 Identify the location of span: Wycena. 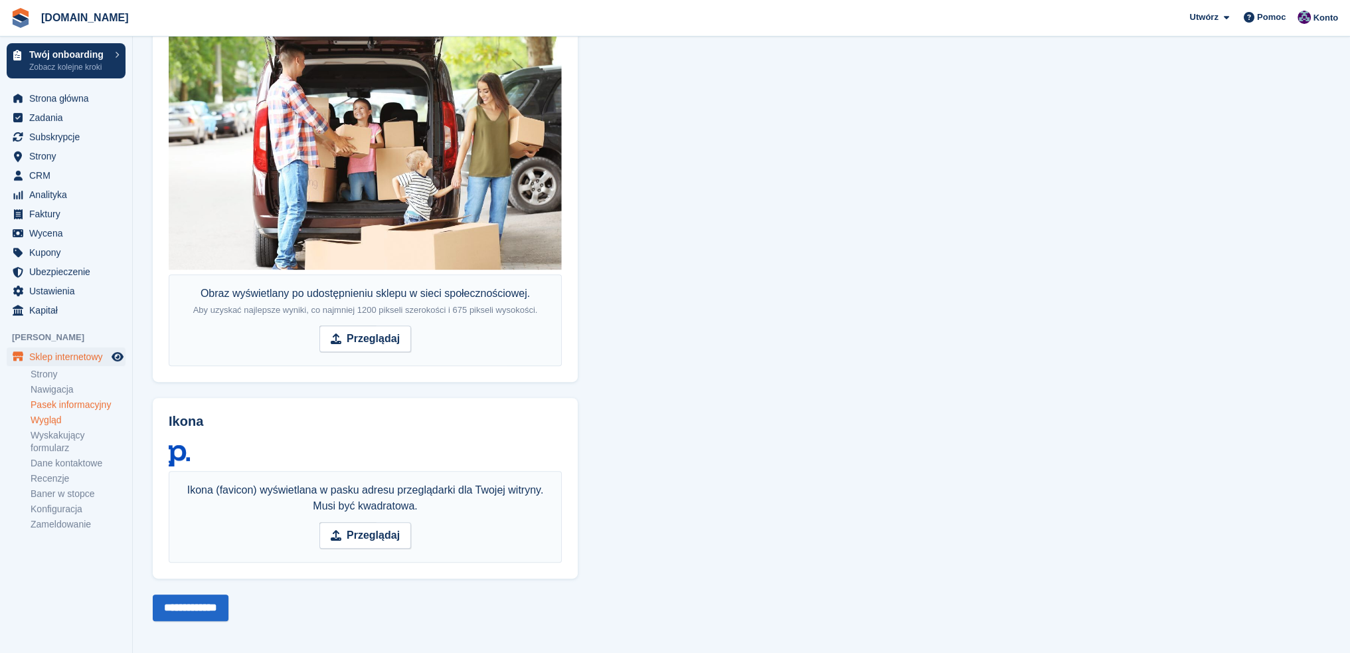
(69, 233).